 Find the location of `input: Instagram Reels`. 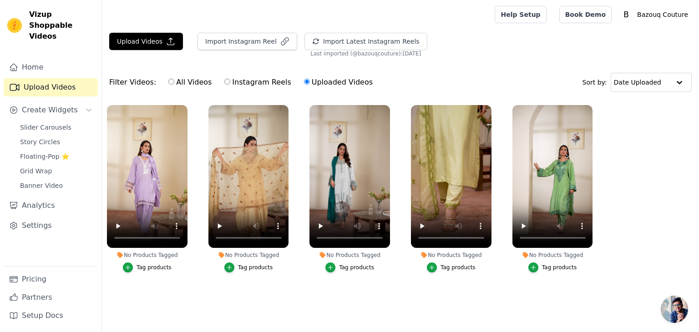

input: Instagram Reels is located at coordinates (227, 81).